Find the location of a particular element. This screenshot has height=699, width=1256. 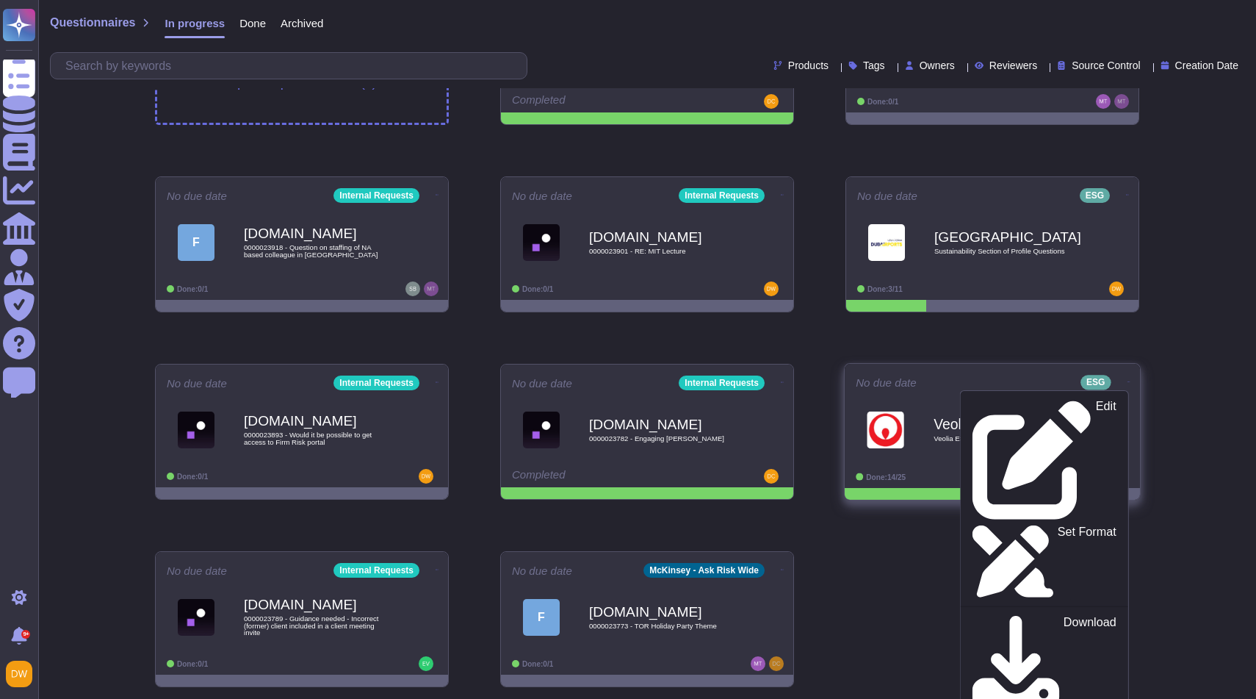

span: 0000023893 - Would it be possible to get access to Firm Risk portal is located at coordinates (317, 438).